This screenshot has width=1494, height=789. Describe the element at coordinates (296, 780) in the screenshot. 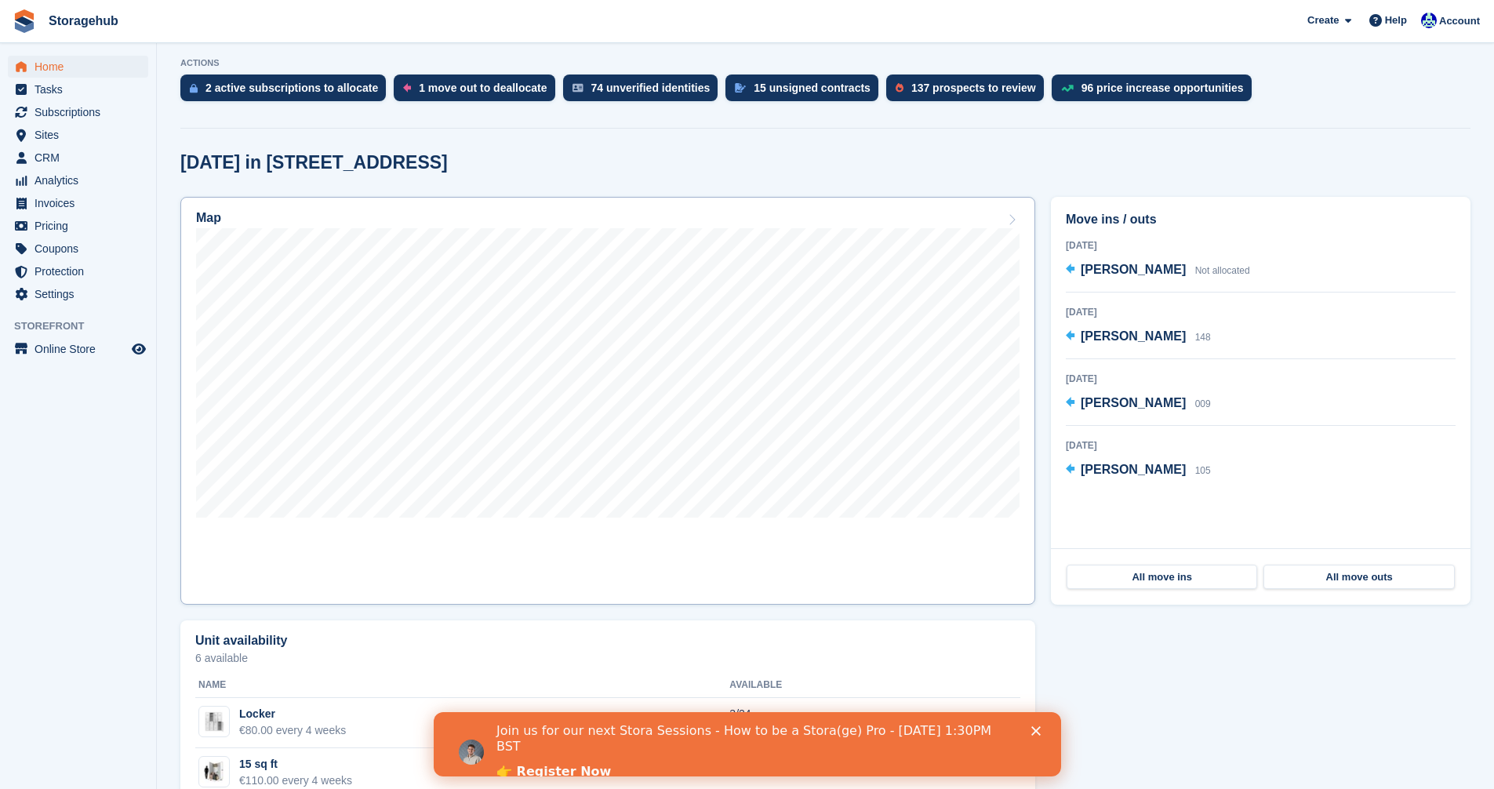

I see `div: €110.00 every 4 weeks` at that location.